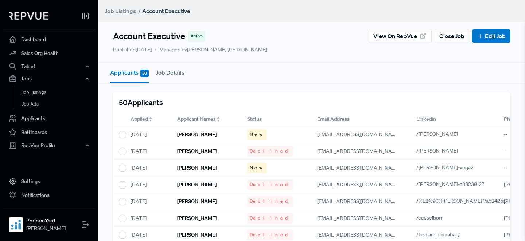  Describe the element at coordinates (46, 221) in the screenshot. I see `strong: PerformYard` at that location.